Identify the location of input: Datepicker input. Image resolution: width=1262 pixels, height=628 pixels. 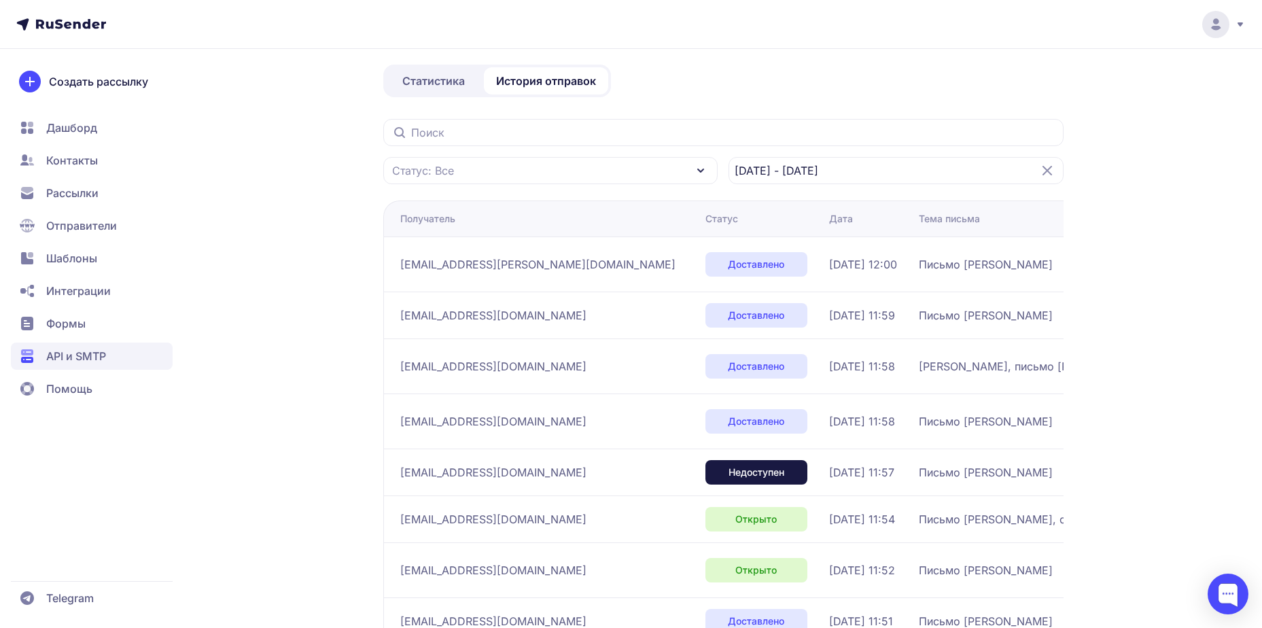
(896, 171).